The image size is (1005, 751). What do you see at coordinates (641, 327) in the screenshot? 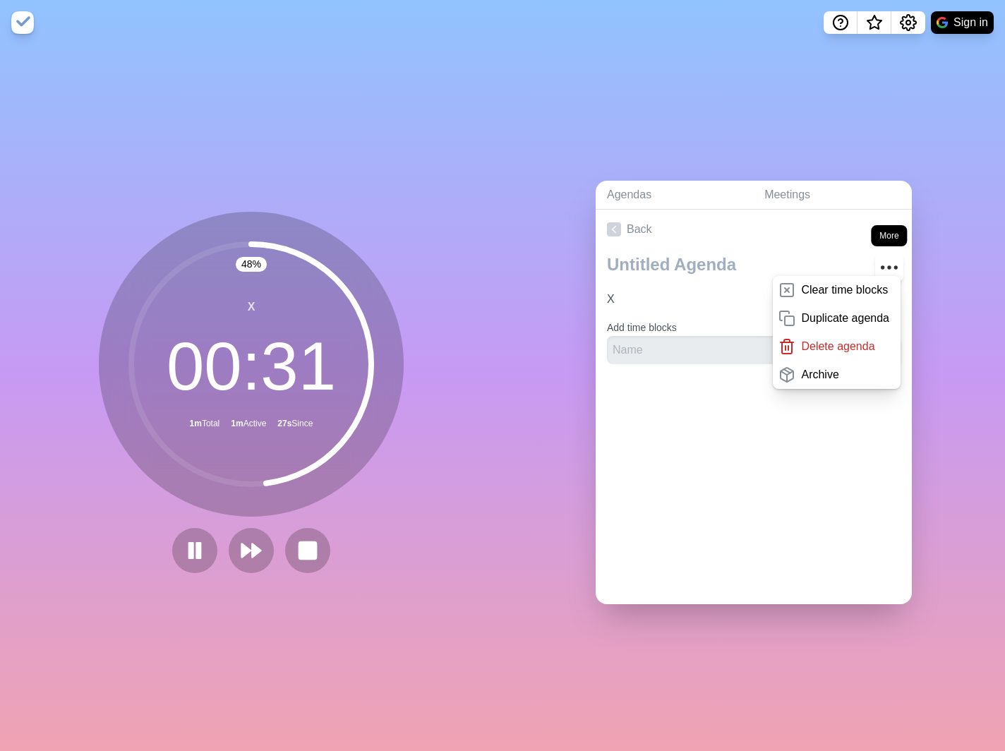
I see `label: Add time blocks` at bounding box center [641, 327].